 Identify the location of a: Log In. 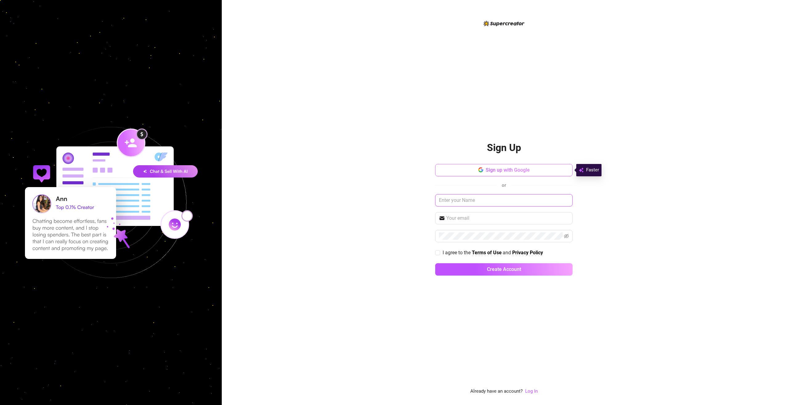
(532, 391).